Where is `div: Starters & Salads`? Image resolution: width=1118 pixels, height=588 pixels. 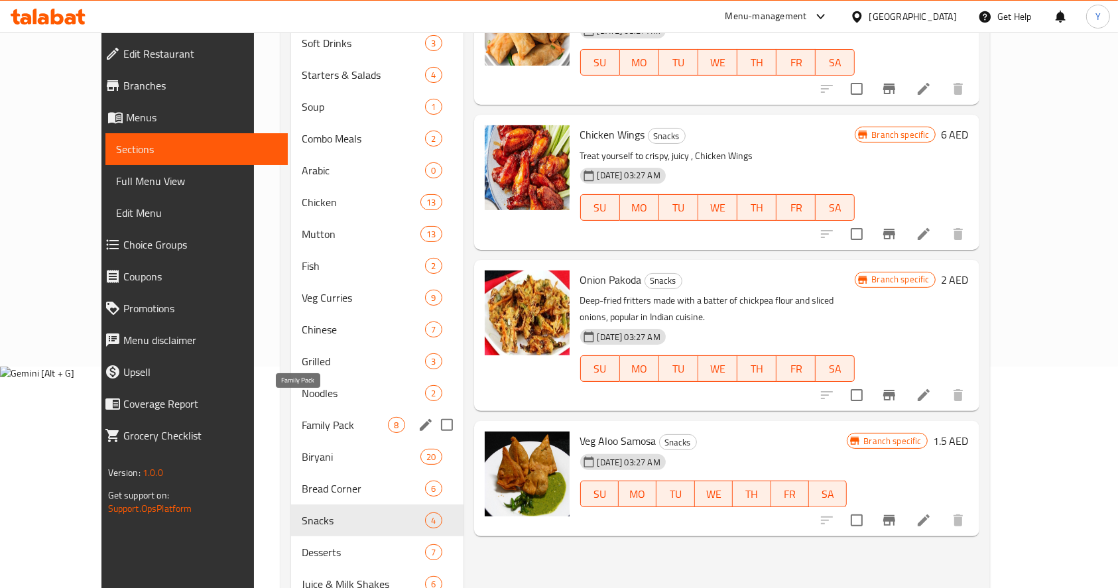
div: Starters & Salads is located at coordinates (363, 75).